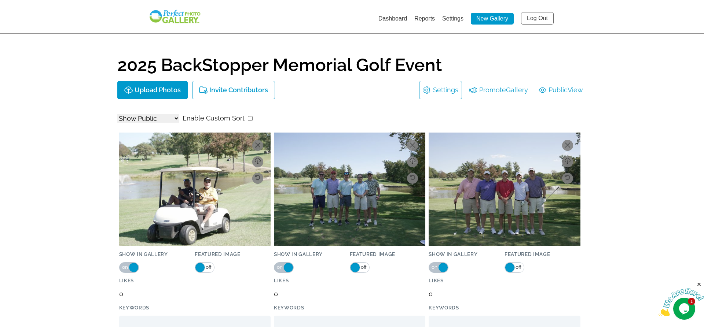 The image size is (704, 327). I want to click on a: PublicView, so click(561, 90).